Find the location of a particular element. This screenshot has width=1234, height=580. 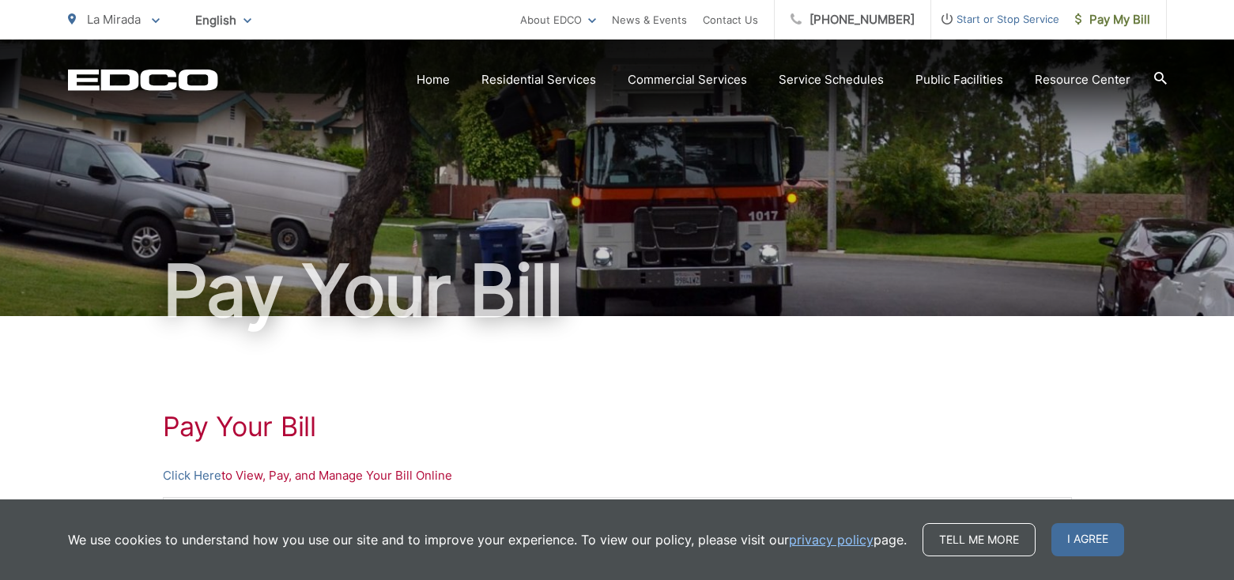

span: La Mirada is located at coordinates (114, 19).